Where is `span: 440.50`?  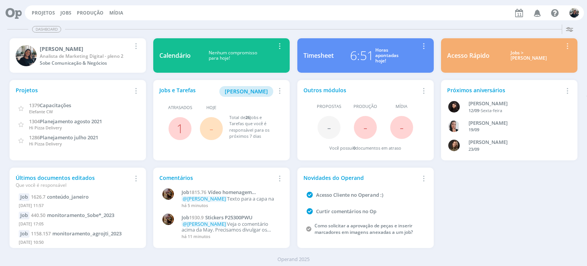
span: 440.50 is located at coordinates (38, 215).